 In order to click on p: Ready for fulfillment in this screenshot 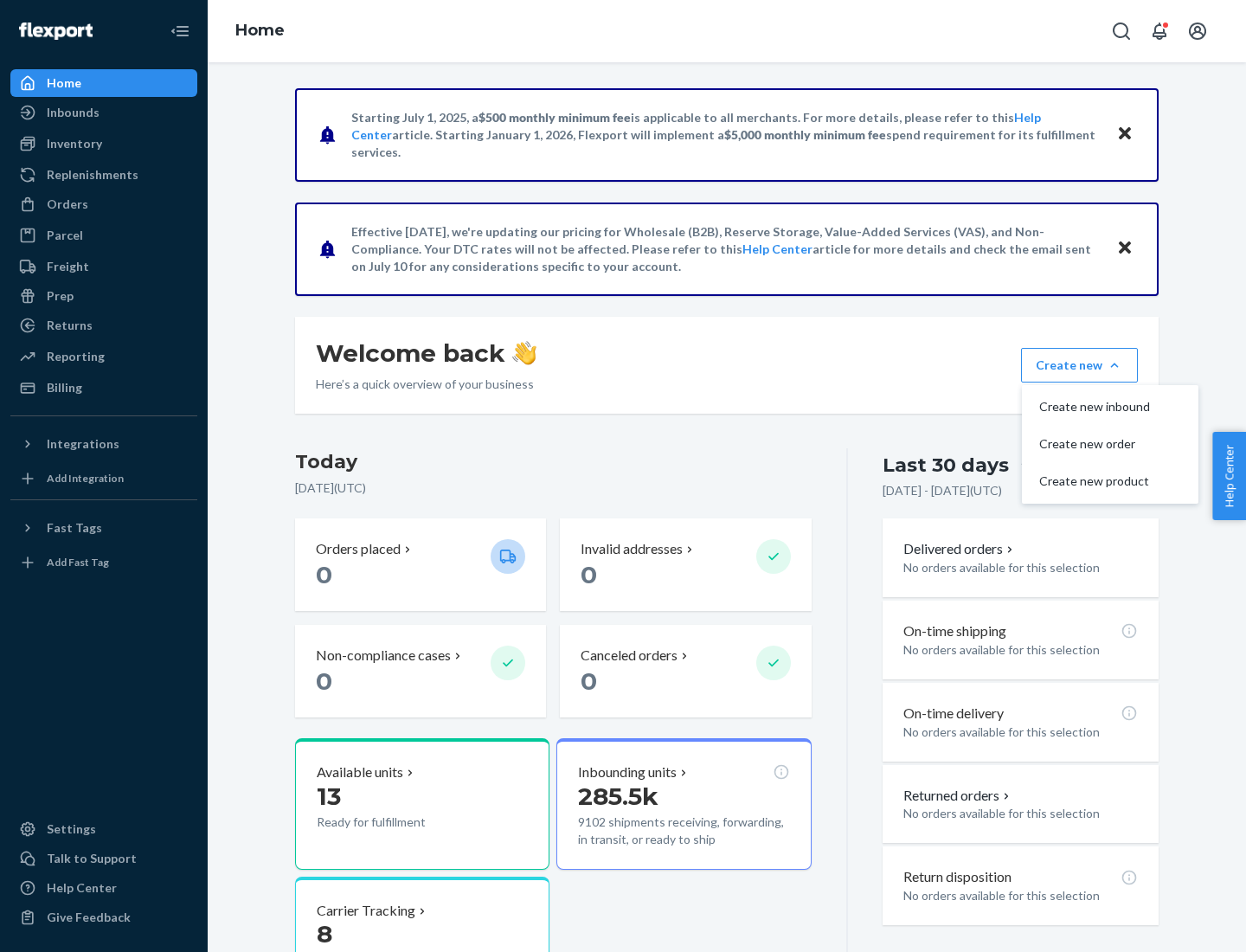, I will do `click(396, 822)`.